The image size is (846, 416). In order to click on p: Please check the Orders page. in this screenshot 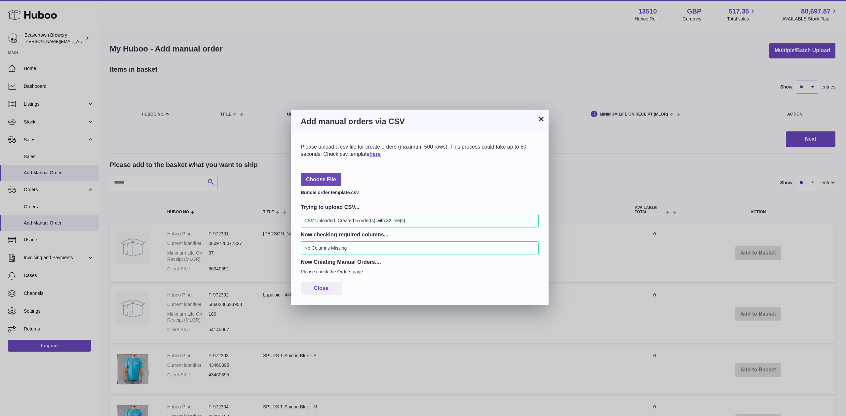, I will do `click(419, 272)`.